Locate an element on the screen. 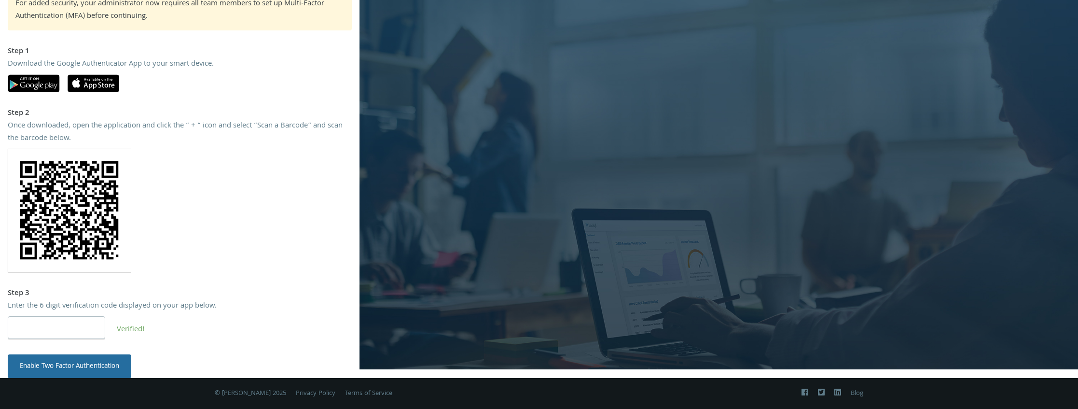 Image resolution: width=1078 pixels, height=409 pixels. div: Enter the 6 digit verification code displayed on your app below. is located at coordinates (179, 306).